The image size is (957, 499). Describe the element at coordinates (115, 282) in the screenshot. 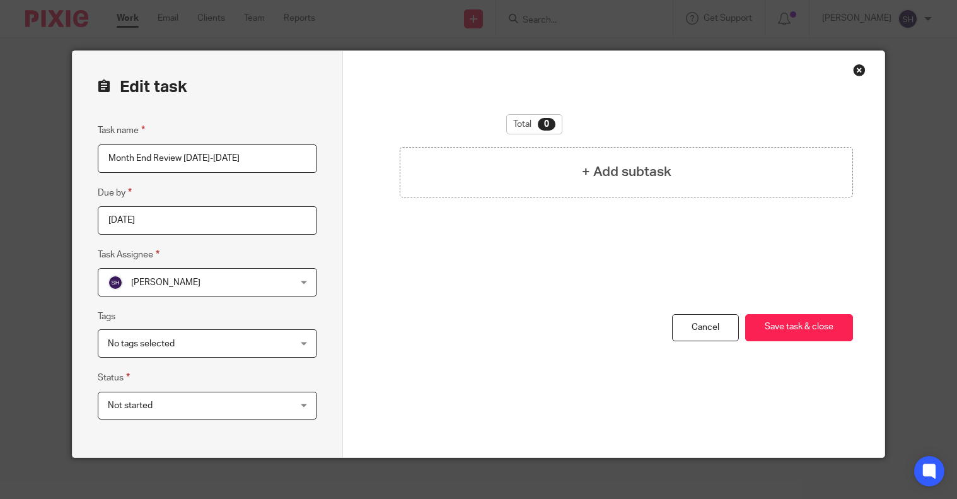

I see `img: svg%3E` at that location.